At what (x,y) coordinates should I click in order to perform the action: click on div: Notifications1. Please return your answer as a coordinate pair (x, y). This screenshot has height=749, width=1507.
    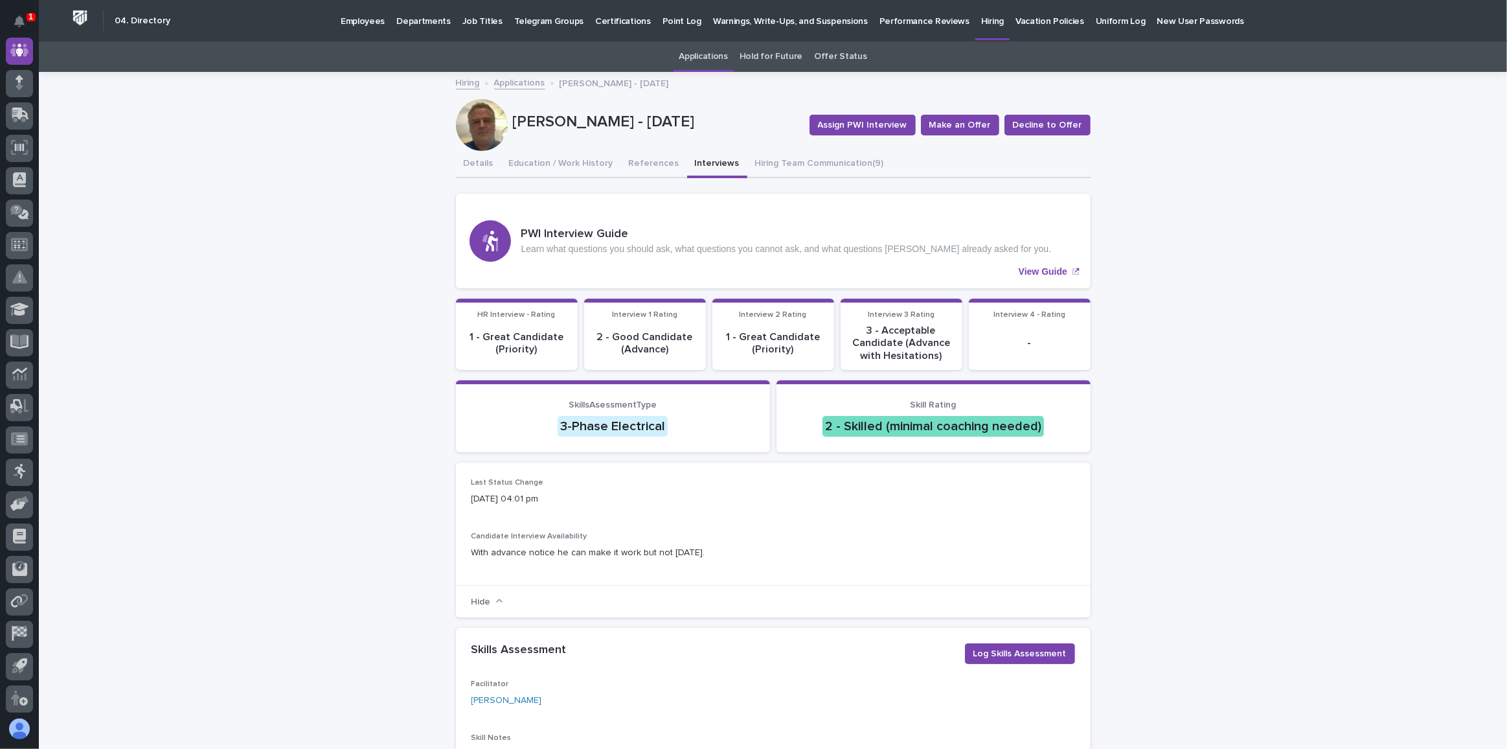
    Looking at the image, I should click on (25, 26).